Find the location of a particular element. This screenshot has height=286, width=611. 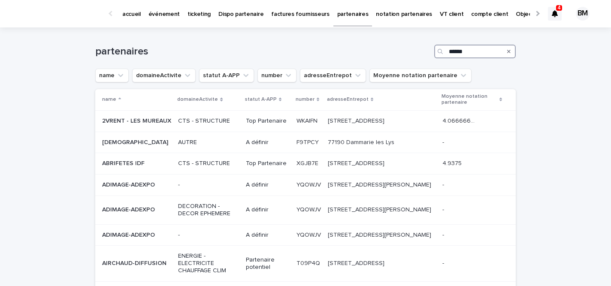

p: 77190 Dammarie les Lys is located at coordinates (361, 141).